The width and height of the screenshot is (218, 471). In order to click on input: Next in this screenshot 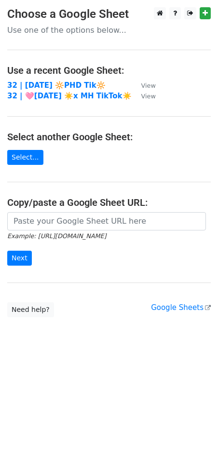, I will do `click(19, 258)`.